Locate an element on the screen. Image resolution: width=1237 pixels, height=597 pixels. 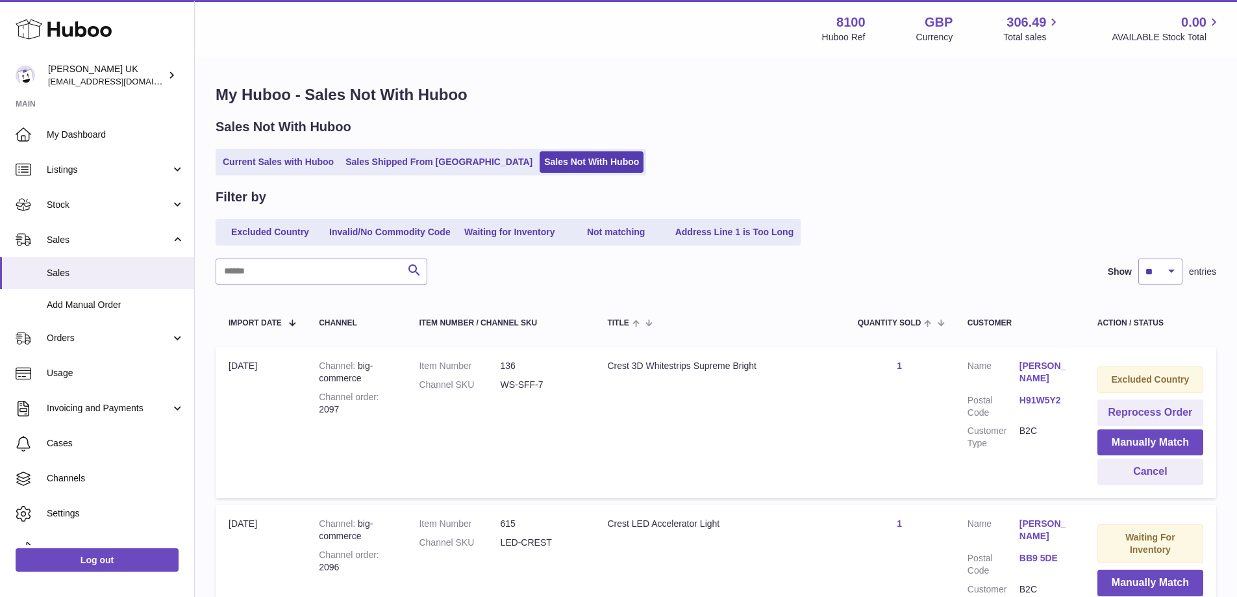
span: AVAILABLE Stock Total is located at coordinates (1166, 37).